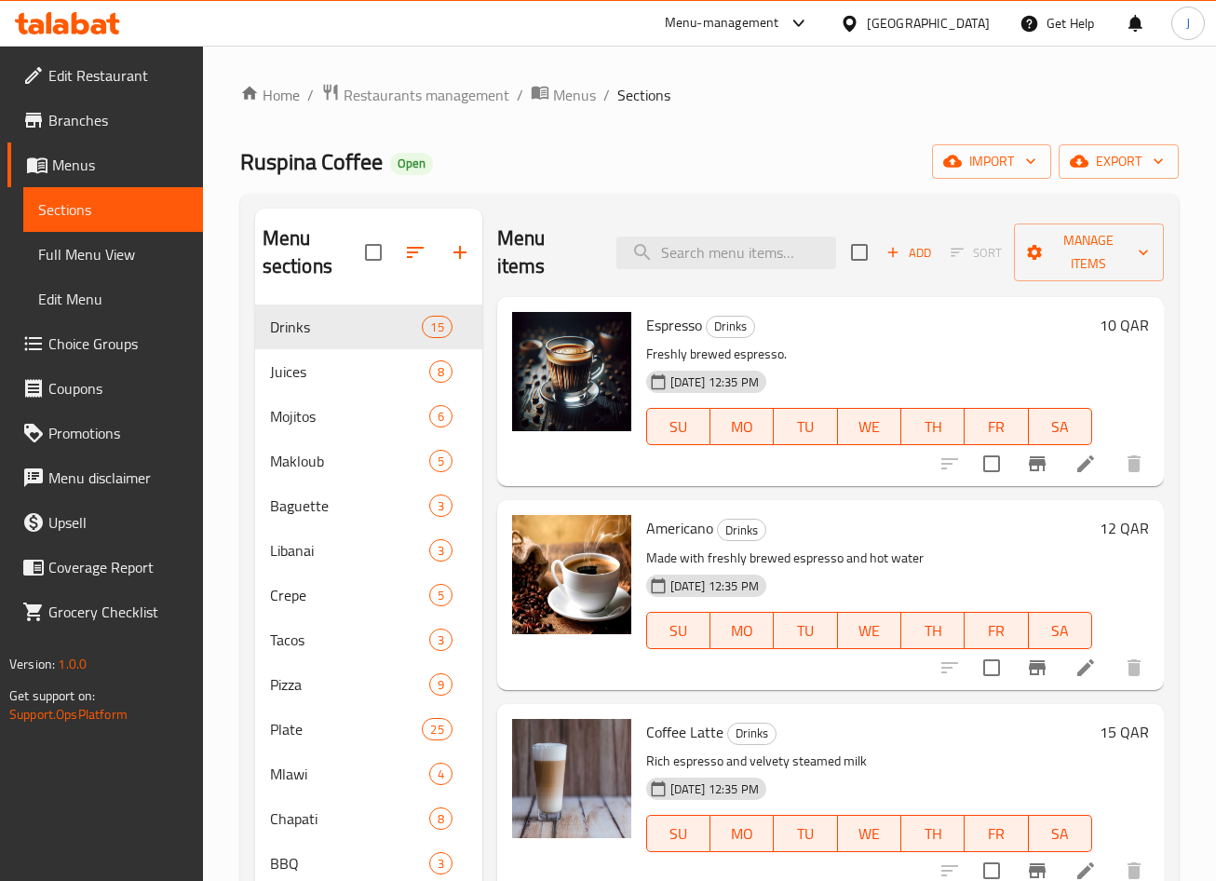 The image size is (1216, 881). I want to click on div: Drinks15, so click(369, 327).